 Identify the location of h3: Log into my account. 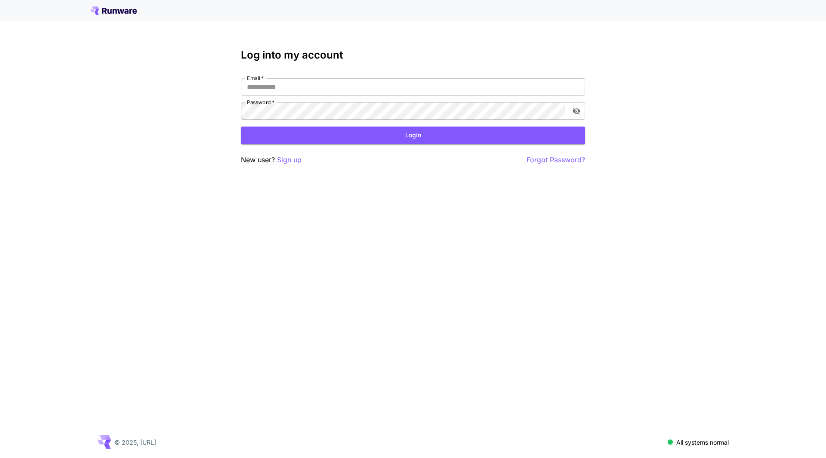
(413, 55).